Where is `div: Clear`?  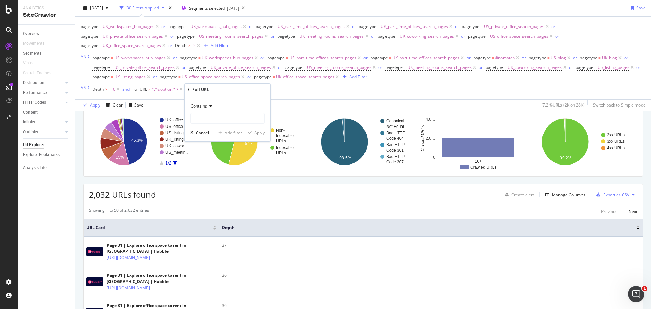 div: Clear is located at coordinates (118, 105).